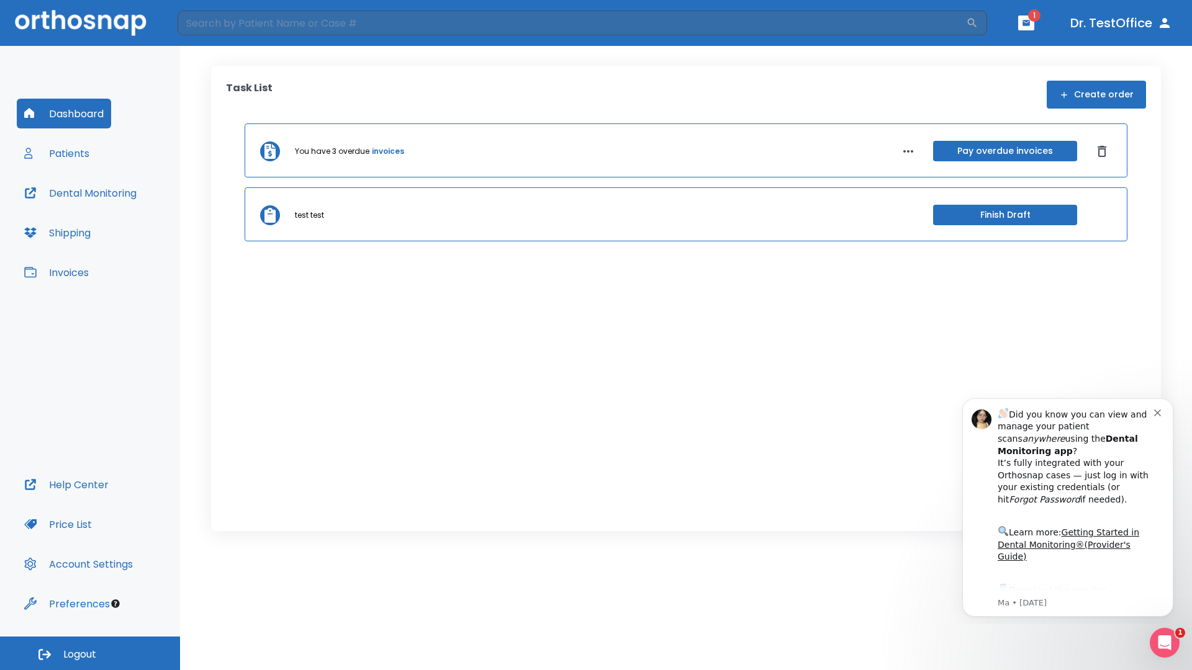  I want to click on div: Message content, so click(132, 112).